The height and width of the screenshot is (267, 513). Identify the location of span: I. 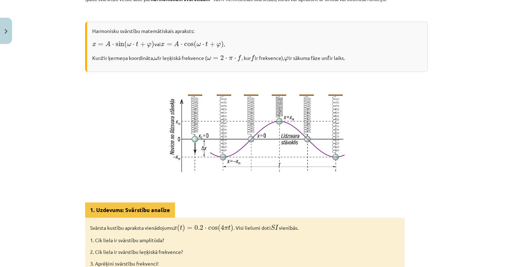
(277, 227).